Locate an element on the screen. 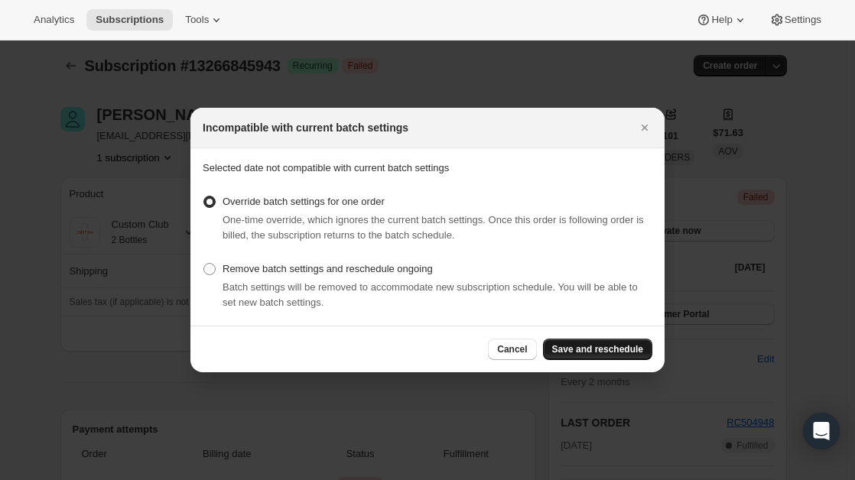 The height and width of the screenshot is (480, 855). button: Tools is located at coordinates (204, 20).